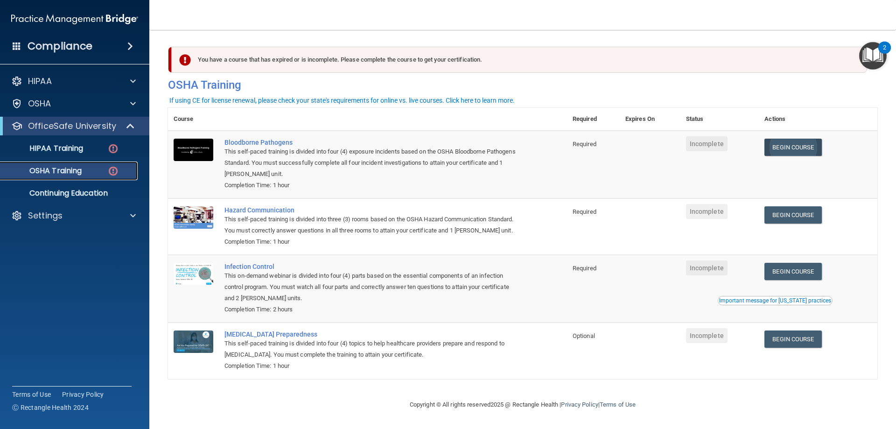  I want to click on a: Hazard Communication, so click(372, 210).